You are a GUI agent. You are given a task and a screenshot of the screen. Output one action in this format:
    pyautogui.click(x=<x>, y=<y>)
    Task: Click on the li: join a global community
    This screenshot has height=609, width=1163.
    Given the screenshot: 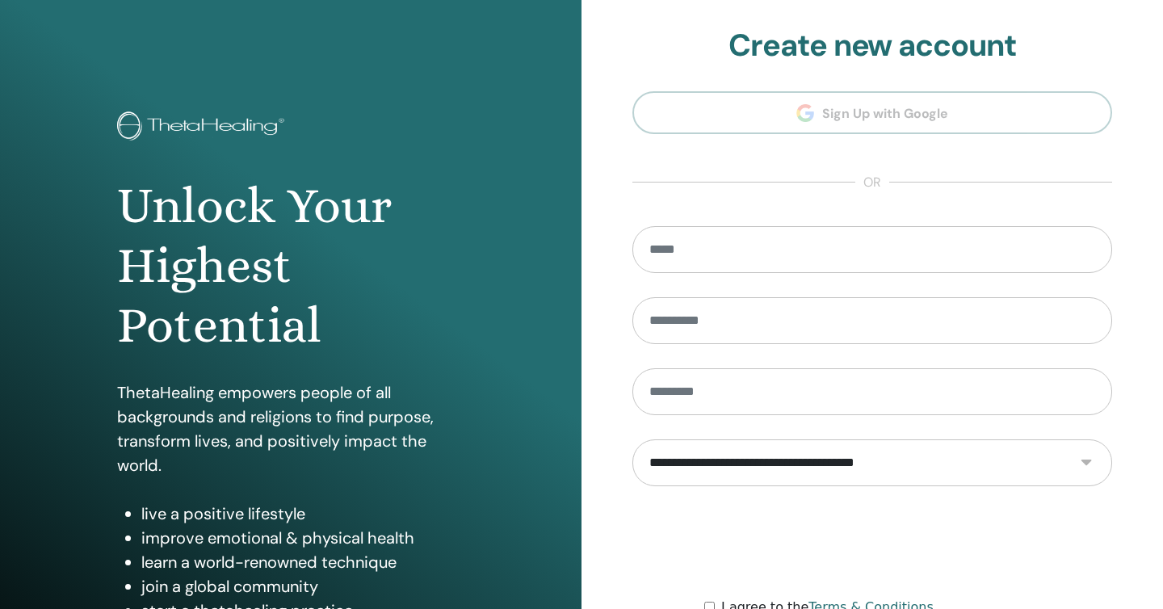 What is the action you would take?
    pyautogui.click(x=303, y=586)
    